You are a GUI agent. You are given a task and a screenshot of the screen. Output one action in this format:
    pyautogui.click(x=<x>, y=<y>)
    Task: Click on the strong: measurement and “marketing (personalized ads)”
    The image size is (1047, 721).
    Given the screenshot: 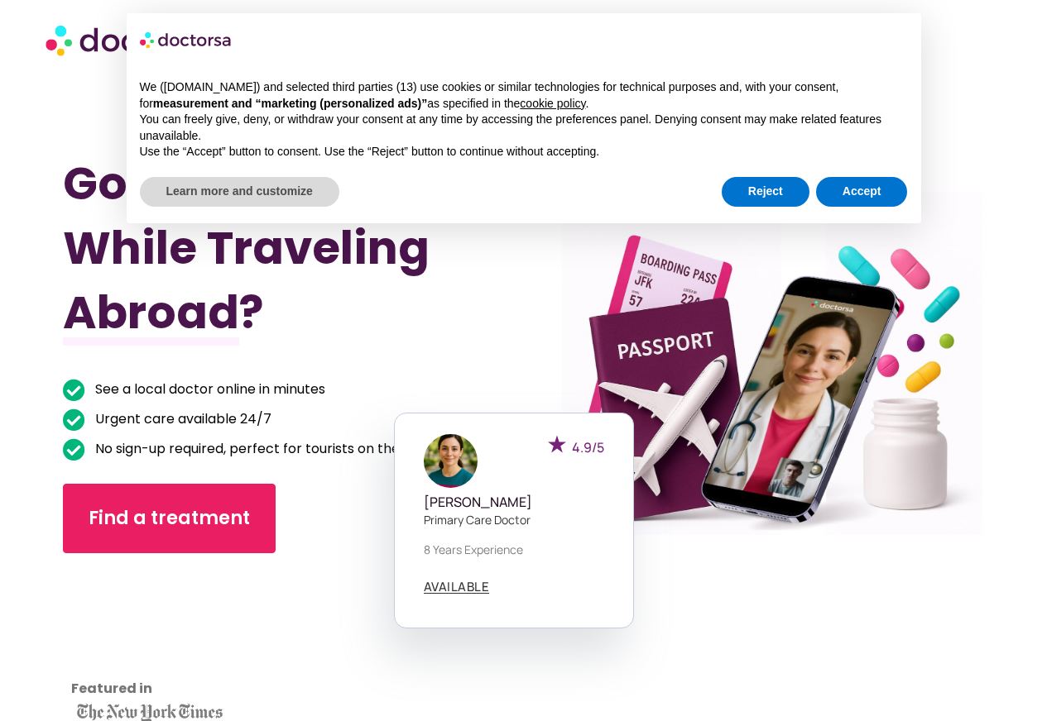 What is the action you would take?
    pyautogui.click(x=290, y=103)
    